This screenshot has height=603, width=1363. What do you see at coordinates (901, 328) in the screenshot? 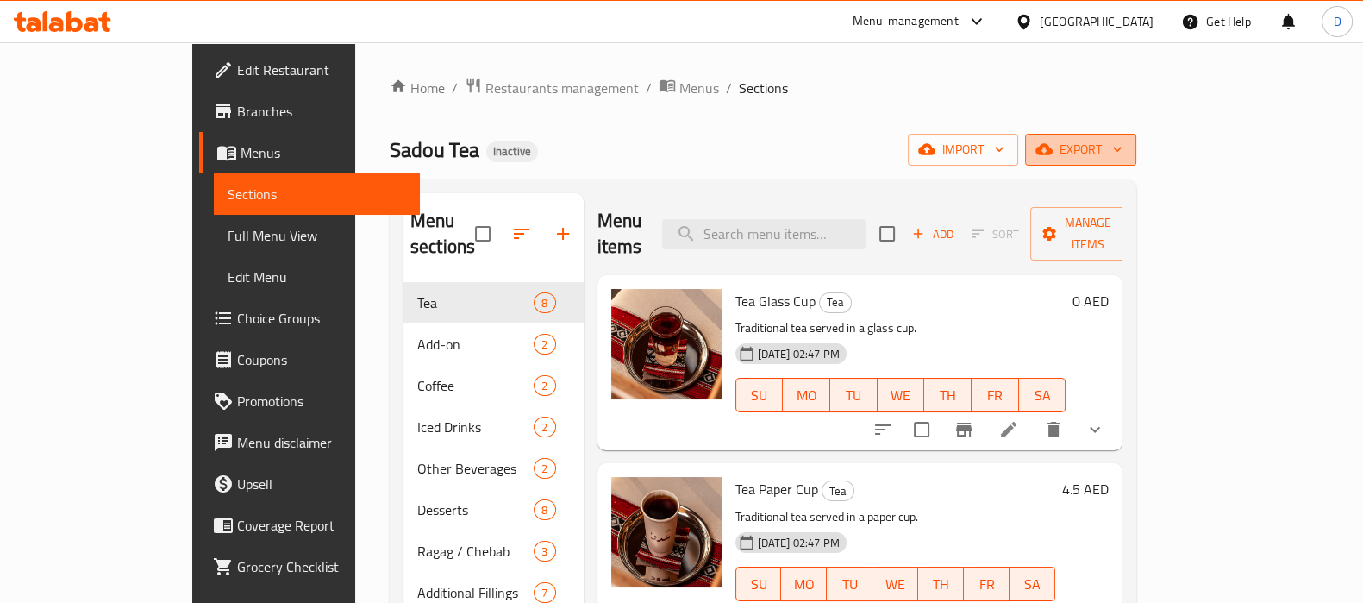
I see `p: Traditional tea served in a glass cup.` at bounding box center [901, 328].